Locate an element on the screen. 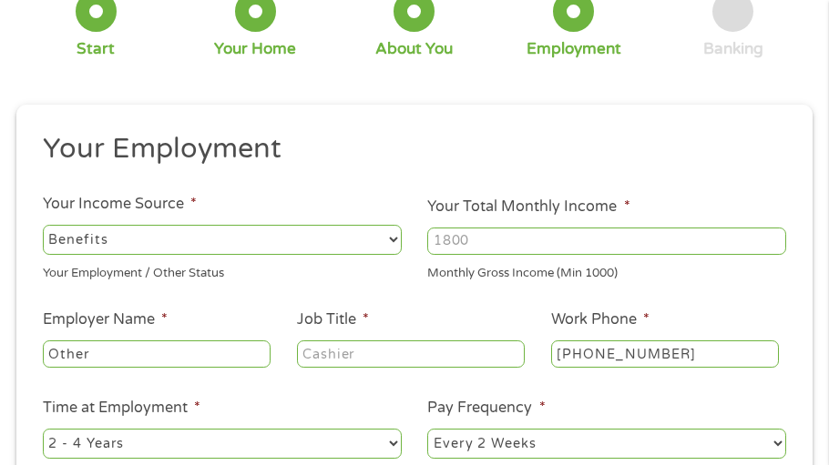 The width and height of the screenshot is (829, 465). label: Work Phone is located at coordinates (600, 320).